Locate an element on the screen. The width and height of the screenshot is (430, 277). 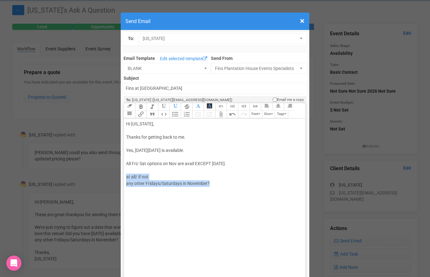
button: Clear Formatting at cursor is located at coordinates (129, 107).